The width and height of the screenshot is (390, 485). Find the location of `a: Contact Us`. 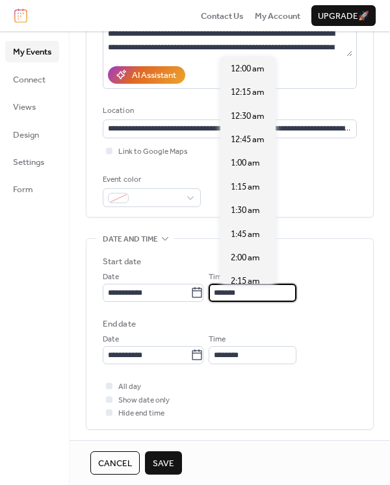

a: Contact Us is located at coordinates (222, 16).